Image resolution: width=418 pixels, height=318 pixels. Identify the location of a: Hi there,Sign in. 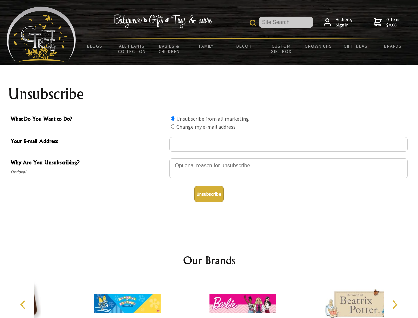
(338, 22).